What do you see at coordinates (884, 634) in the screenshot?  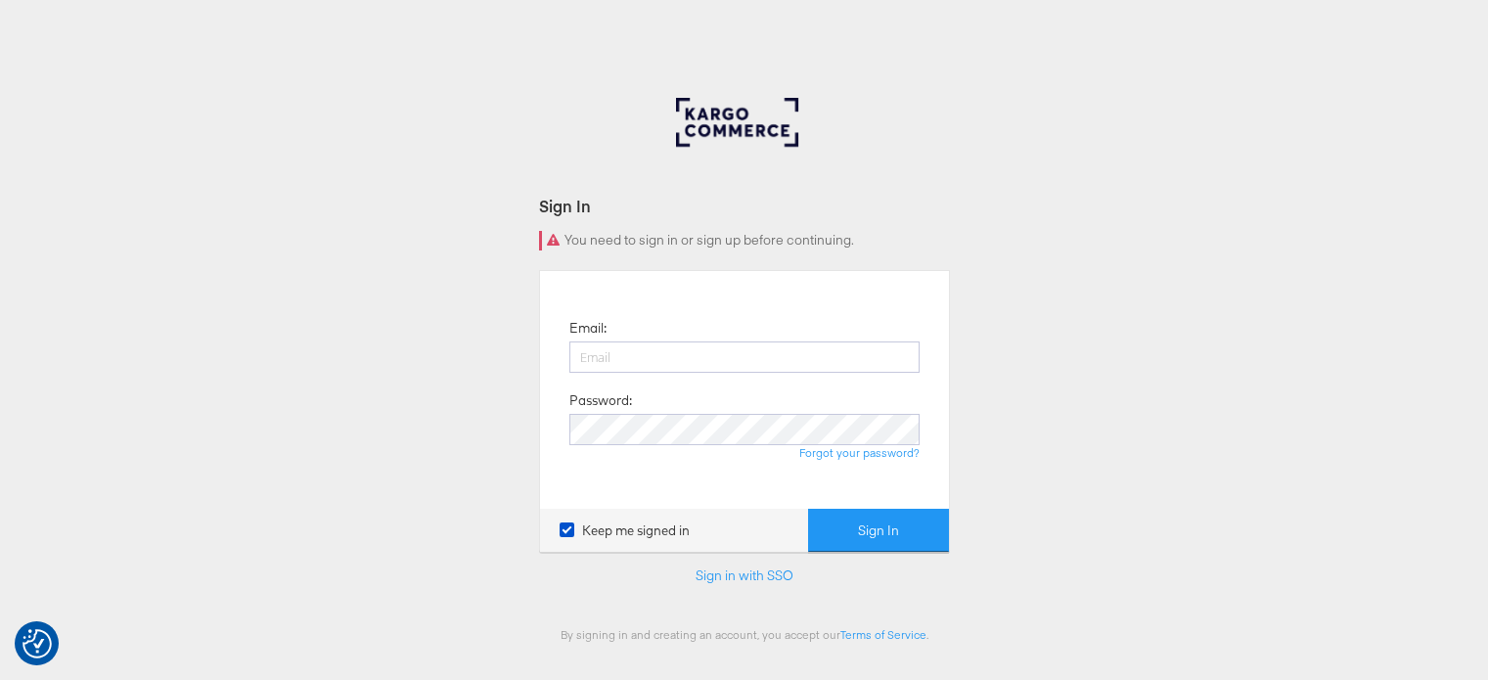 I see `a: Terms of Service` at bounding box center [884, 634].